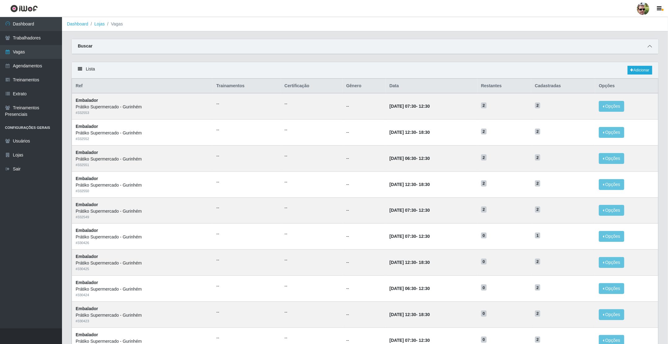 The height and width of the screenshot is (344, 668). Describe the element at coordinates (142, 191) in the screenshot. I see `div: # 332550` at that location.